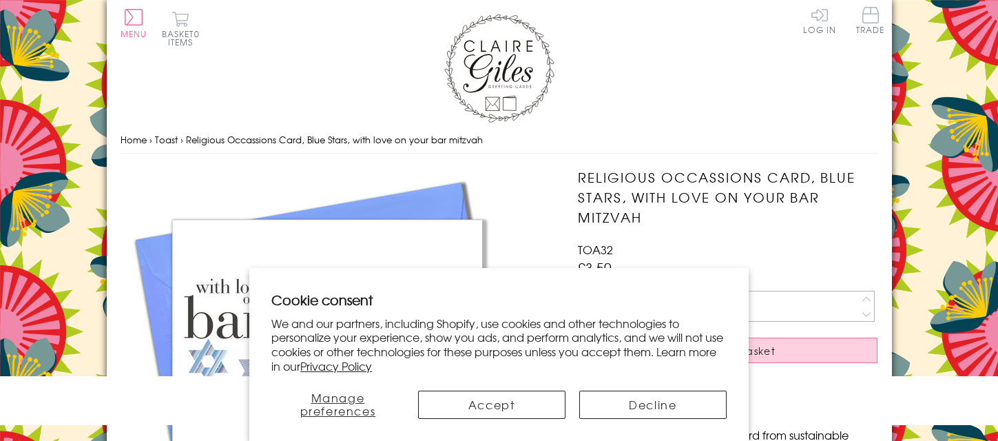  What do you see at coordinates (337, 404) in the screenshot?
I see `button: Manage preferences` at bounding box center [337, 404].